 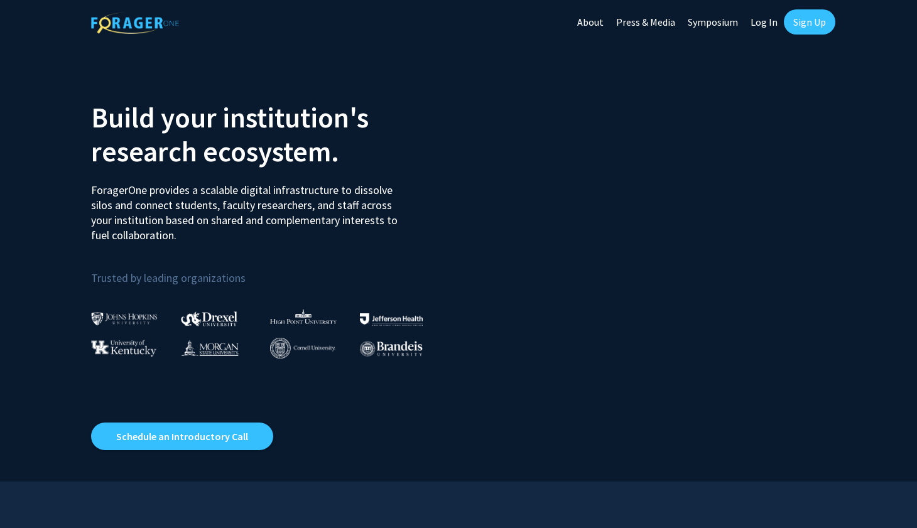 What do you see at coordinates (391, 349) in the screenshot?
I see `img: Brandeis University` at bounding box center [391, 349].